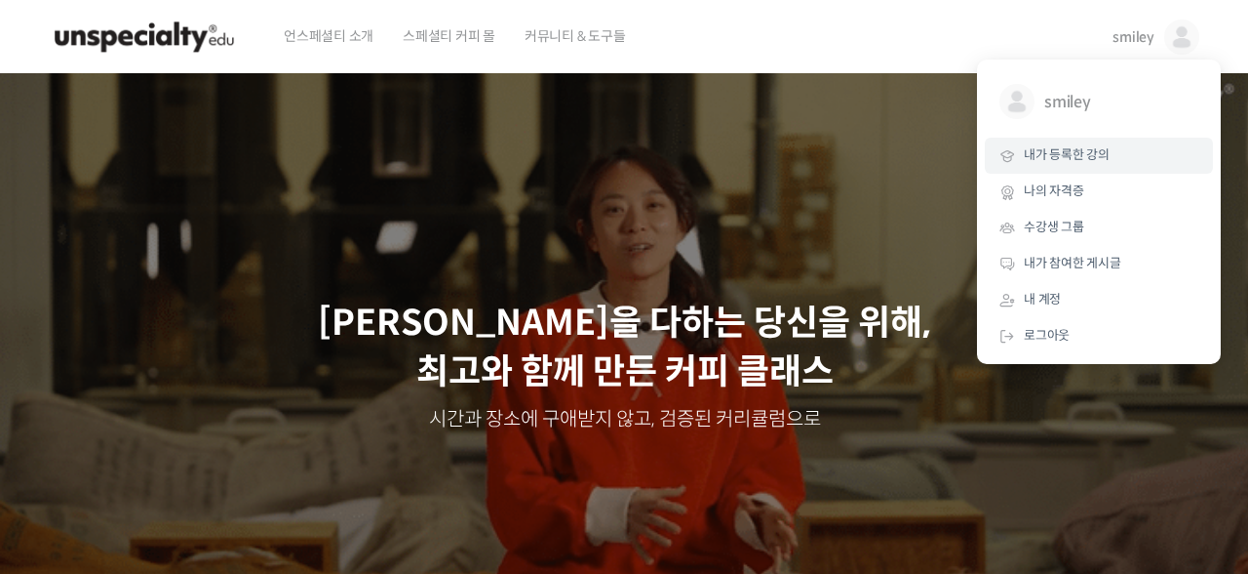  Describe the element at coordinates (190, 450) in the screenshot. I see `span: 대화` at that location.